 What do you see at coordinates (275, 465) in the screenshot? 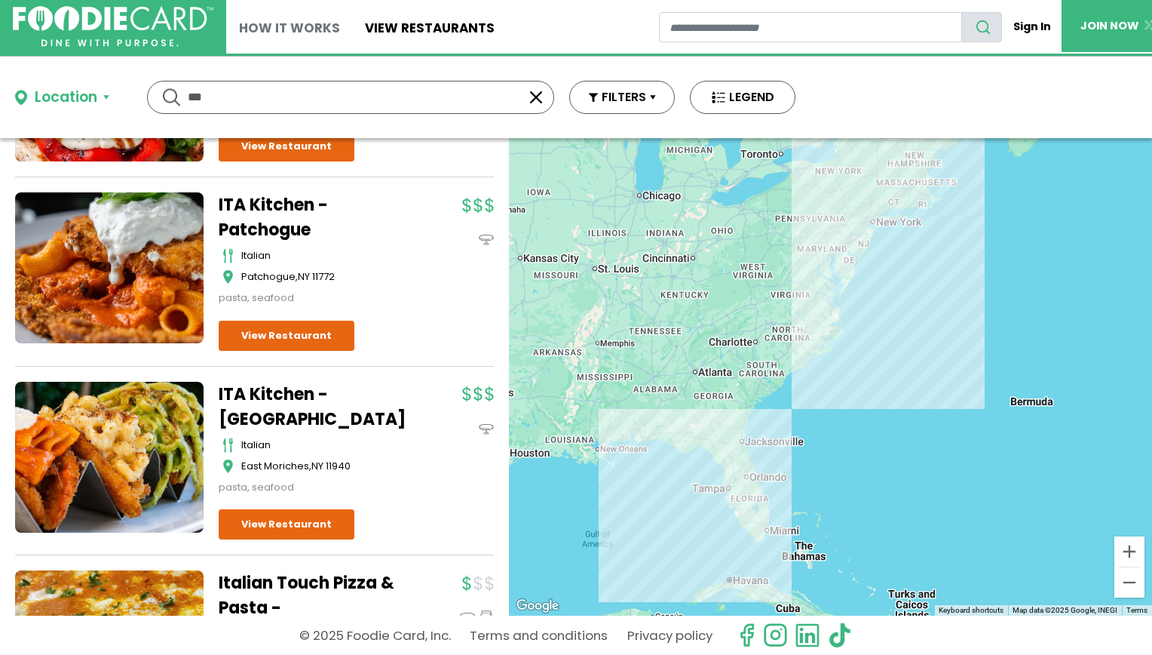
I see `span: East Moriches` at bounding box center [275, 465].